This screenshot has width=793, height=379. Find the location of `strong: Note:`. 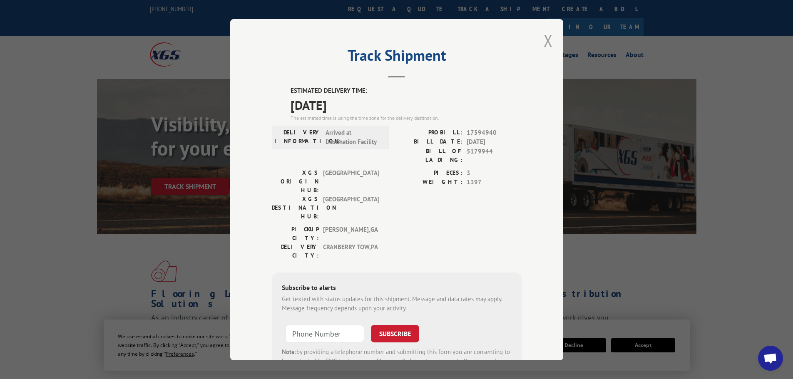

strong: Note: is located at coordinates (289, 351).